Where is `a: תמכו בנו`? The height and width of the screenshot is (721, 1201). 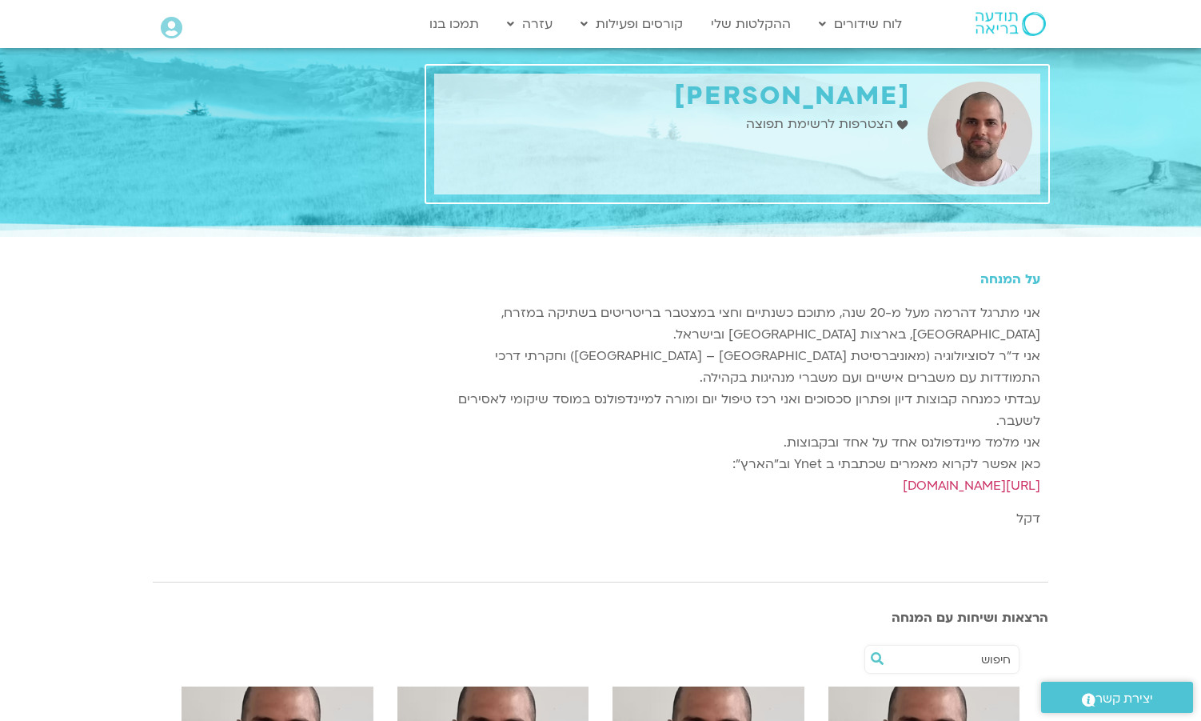 a: תמכו בנו is located at coordinates (454, 24).